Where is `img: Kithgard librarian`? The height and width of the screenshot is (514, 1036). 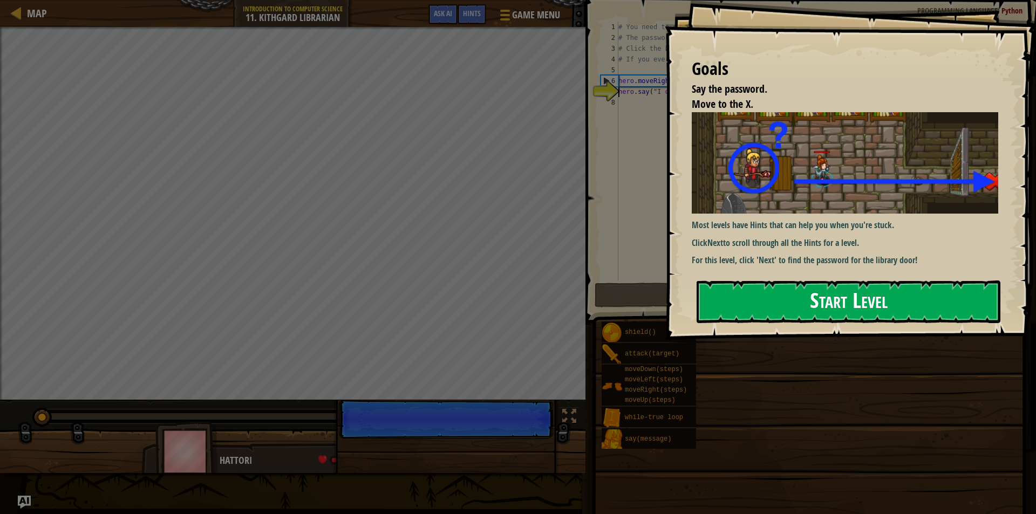
img: Kithgard librarian is located at coordinates (849, 163).